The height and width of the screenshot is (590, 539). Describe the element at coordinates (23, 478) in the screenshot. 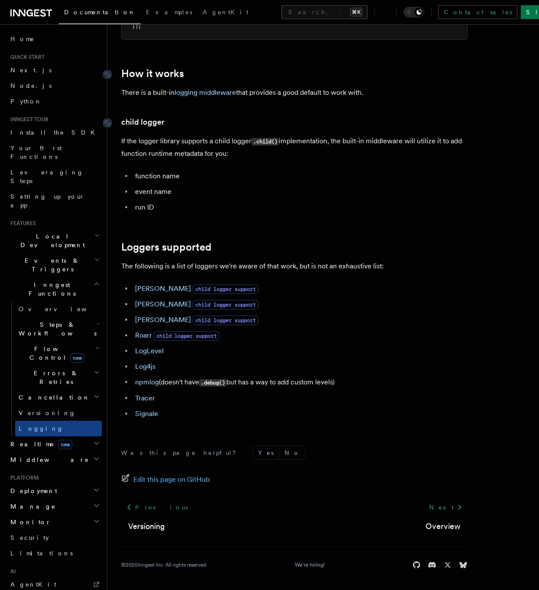

I see `span: Platform` at that location.